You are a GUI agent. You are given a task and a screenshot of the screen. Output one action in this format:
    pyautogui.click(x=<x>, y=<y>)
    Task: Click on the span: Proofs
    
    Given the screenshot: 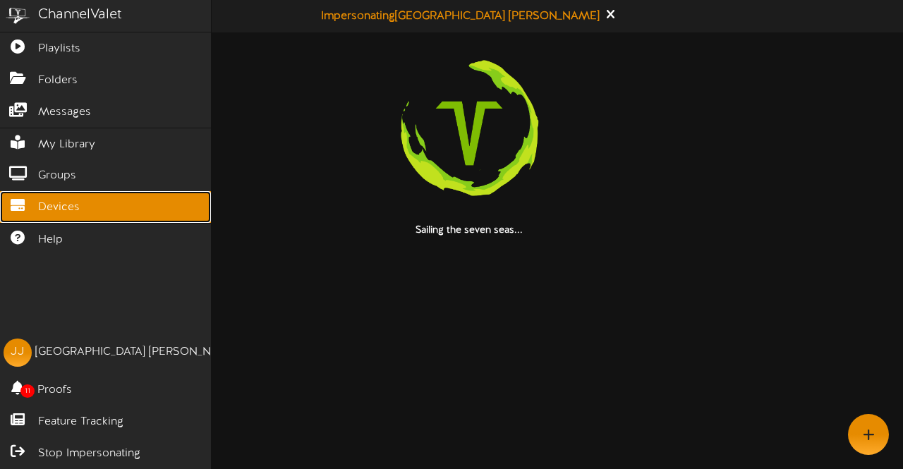 What is the action you would take?
    pyautogui.click(x=54, y=390)
    